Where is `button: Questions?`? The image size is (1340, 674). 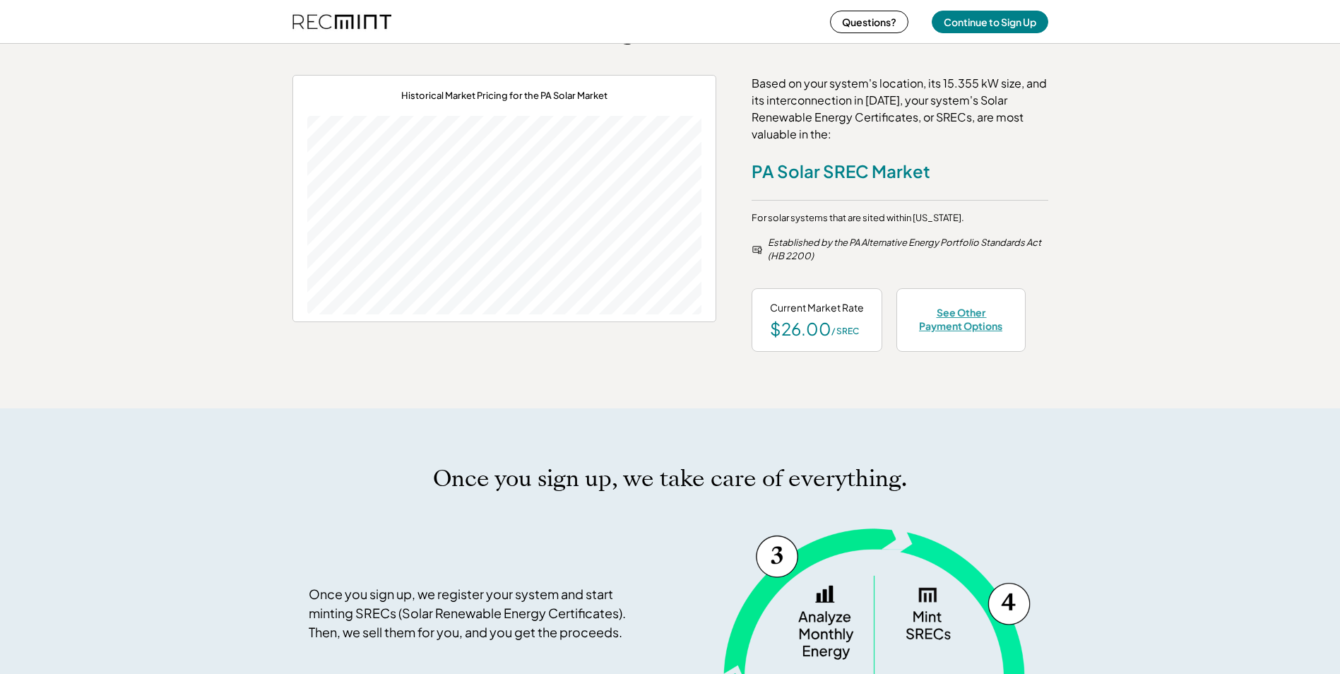
button: Questions? is located at coordinates (869, 22).